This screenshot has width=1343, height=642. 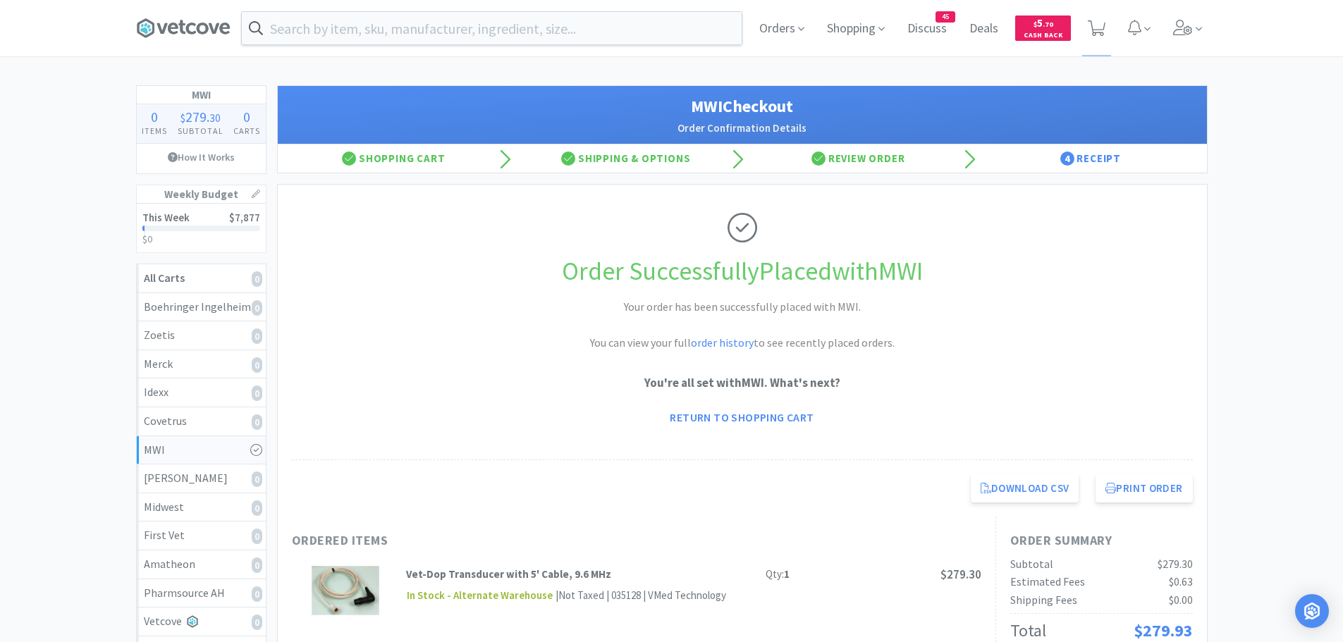 I want to click on span: $279.93, so click(x=1164, y=630).